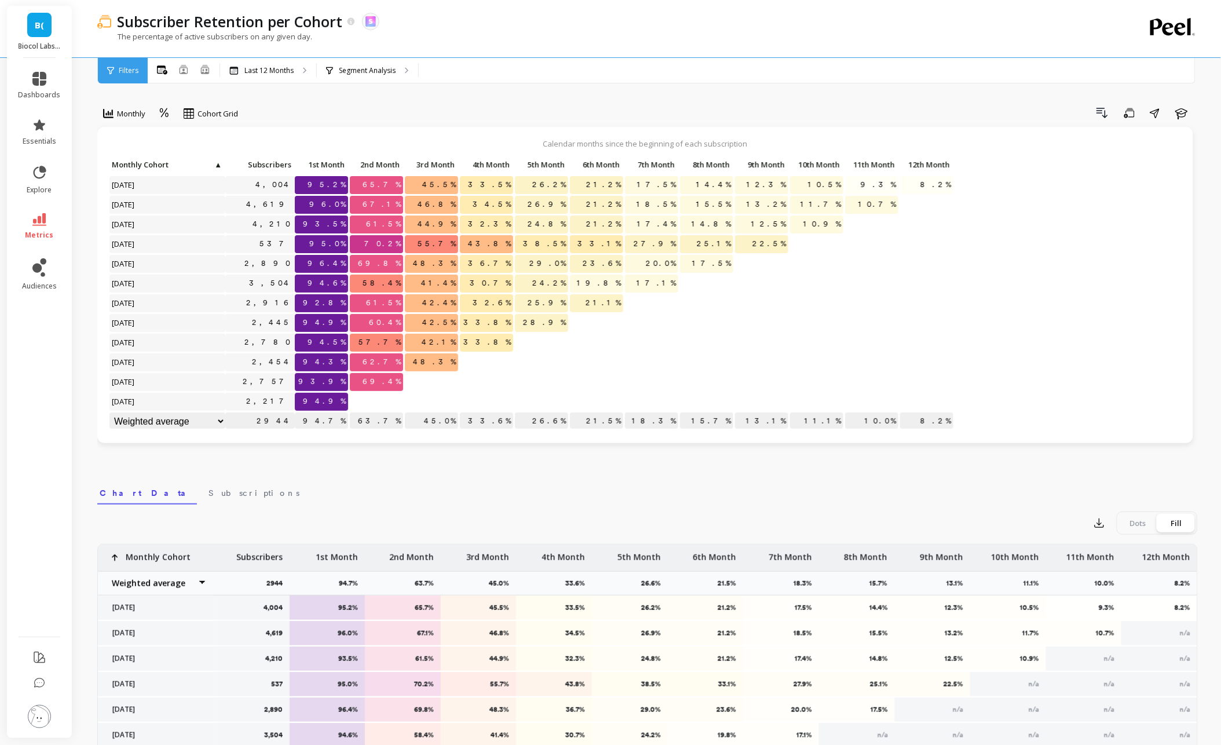  Describe the element at coordinates (39, 141) in the screenshot. I see `span: essentials` at that location.